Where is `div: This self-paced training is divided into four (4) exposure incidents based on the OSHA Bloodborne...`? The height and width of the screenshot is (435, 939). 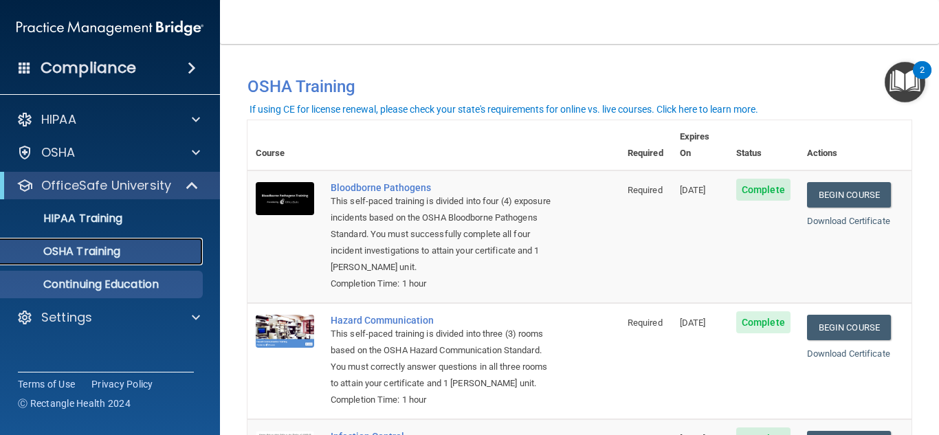 div: This self-paced training is divided into four (4) exposure incidents based on the OSHA Bloodborne... is located at coordinates (441, 235).